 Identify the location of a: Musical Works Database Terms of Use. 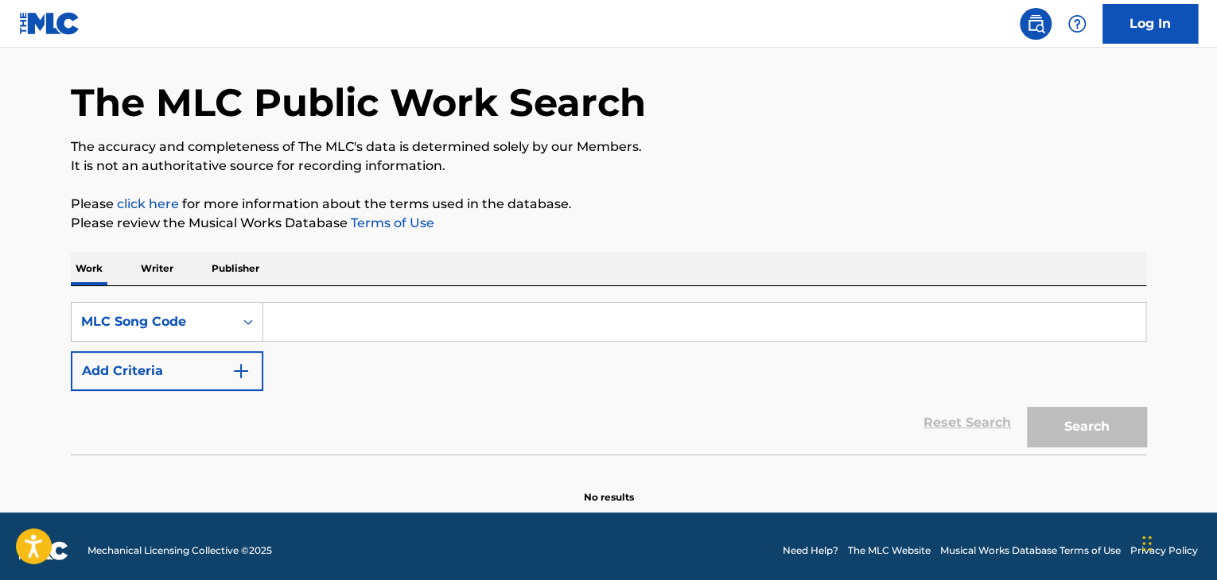
(1030, 551).